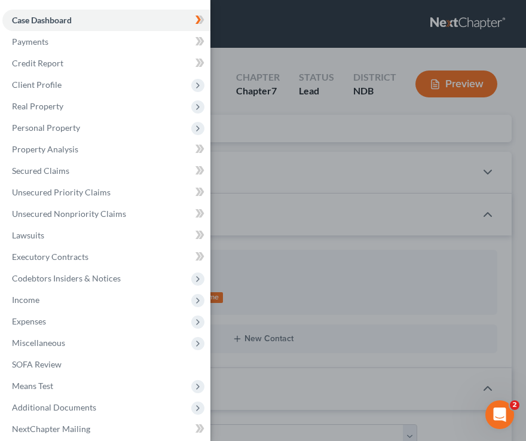 This screenshot has height=441, width=526. Describe the element at coordinates (36, 84) in the screenshot. I see `span: Client Profile` at that location.